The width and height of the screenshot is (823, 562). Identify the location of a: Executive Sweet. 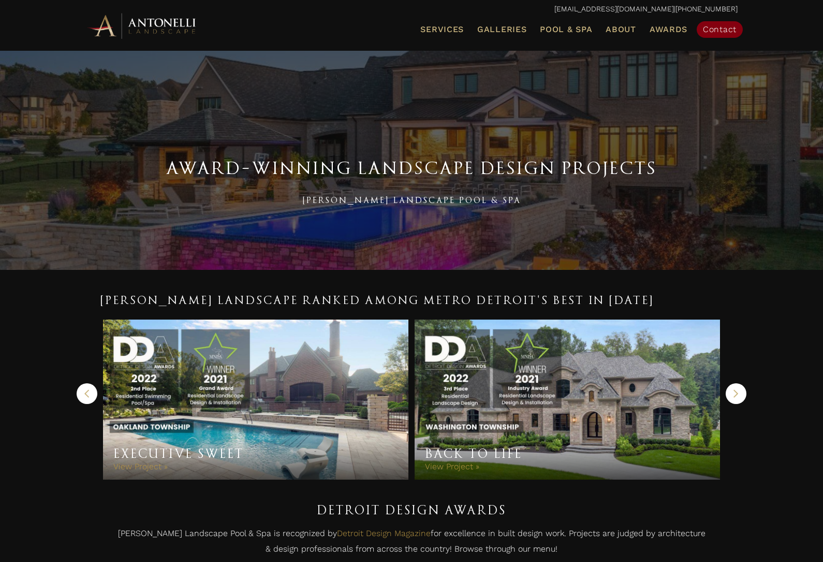
(179, 454).